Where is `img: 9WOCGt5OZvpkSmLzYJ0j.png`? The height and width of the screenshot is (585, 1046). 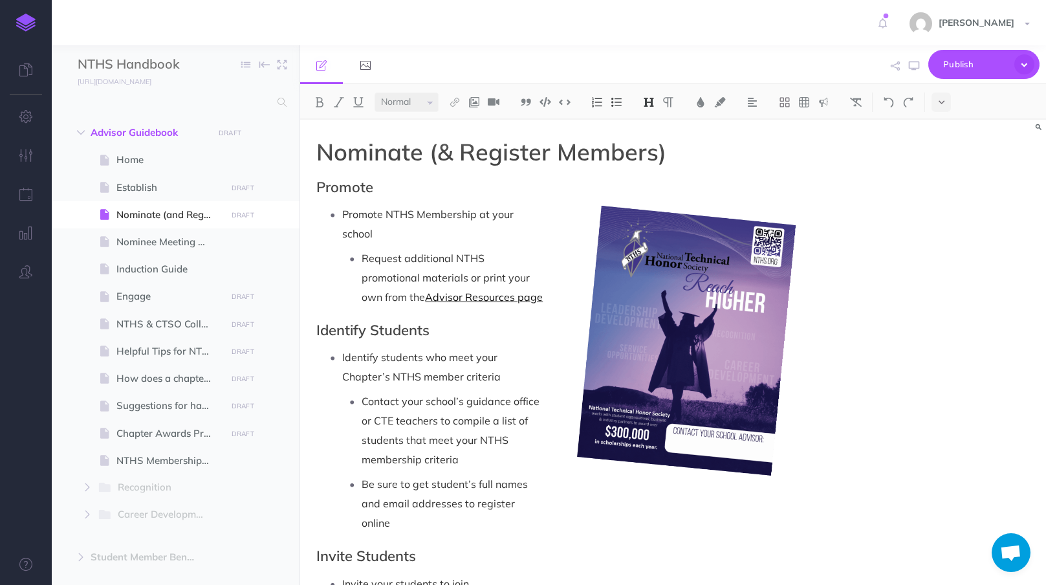 img: 9WOCGt5OZvpkSmLzYJ0j.png is located at coordinates (683, 339).